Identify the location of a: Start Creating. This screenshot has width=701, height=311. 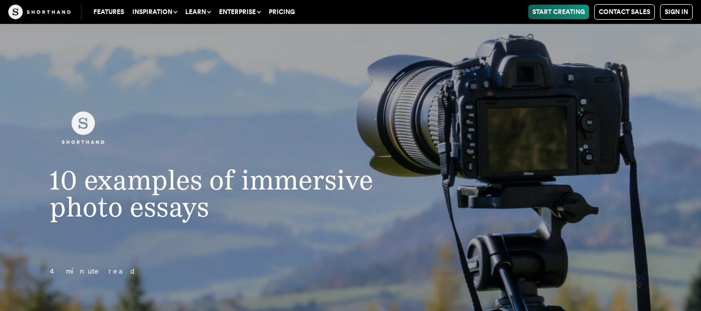
(559, 12).